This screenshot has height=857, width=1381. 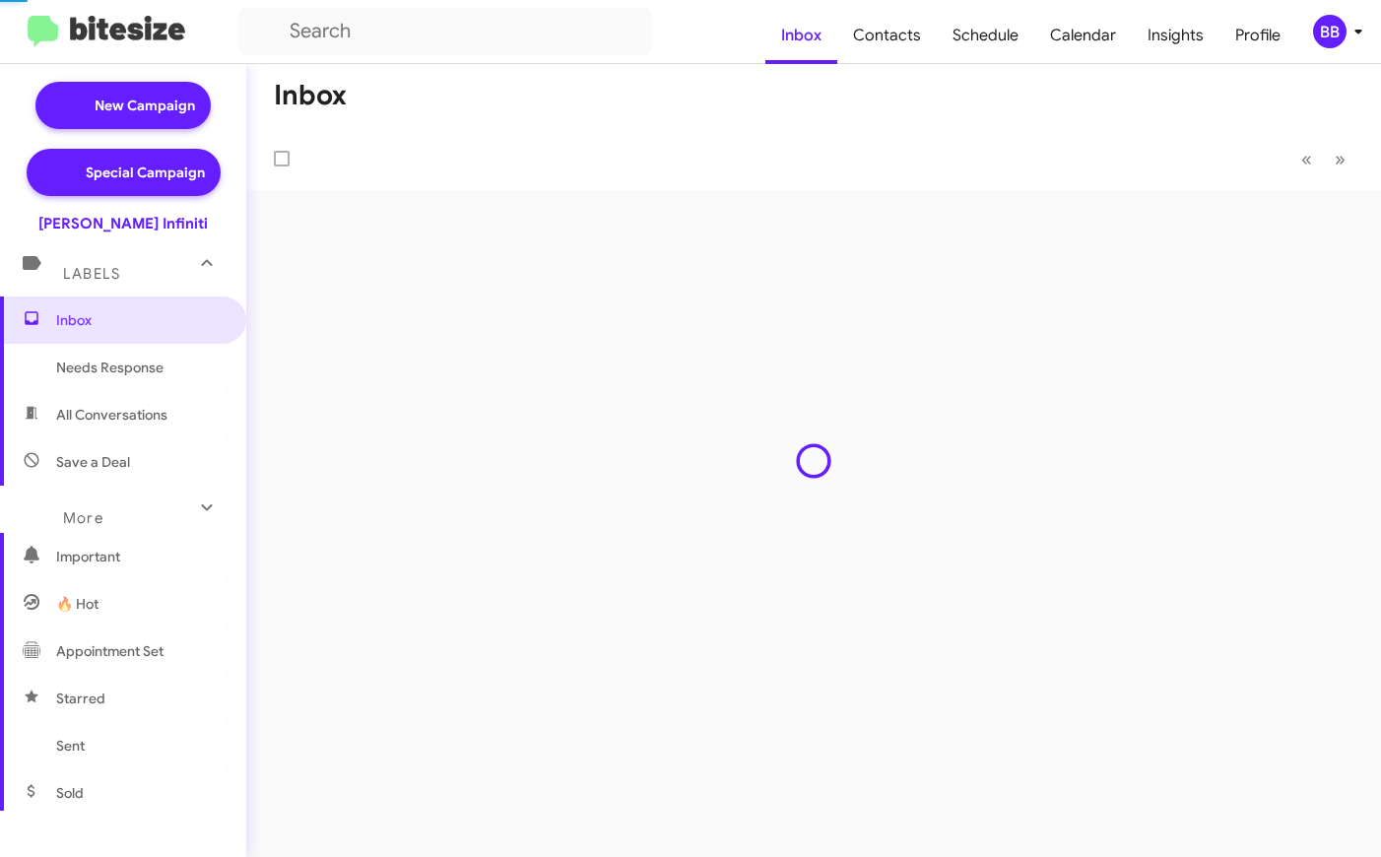 What do you see at coordinates (123, 172) in the screenshot?
I see `a: Special Campaign` at bounding box center [123, 172].